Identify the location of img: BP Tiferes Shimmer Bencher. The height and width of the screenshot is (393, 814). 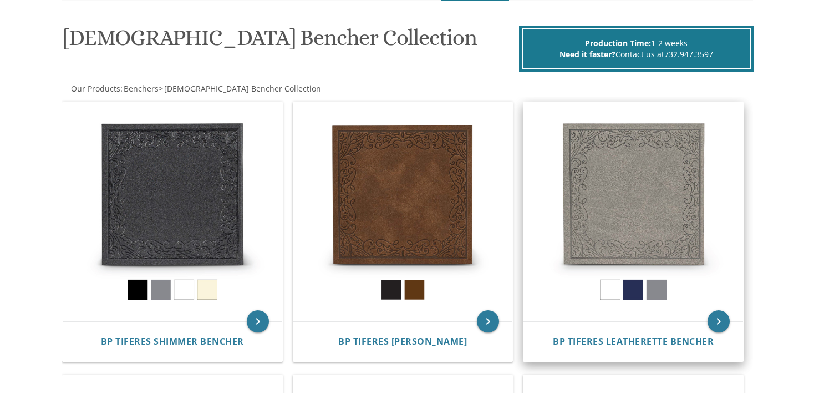
(172, 212).